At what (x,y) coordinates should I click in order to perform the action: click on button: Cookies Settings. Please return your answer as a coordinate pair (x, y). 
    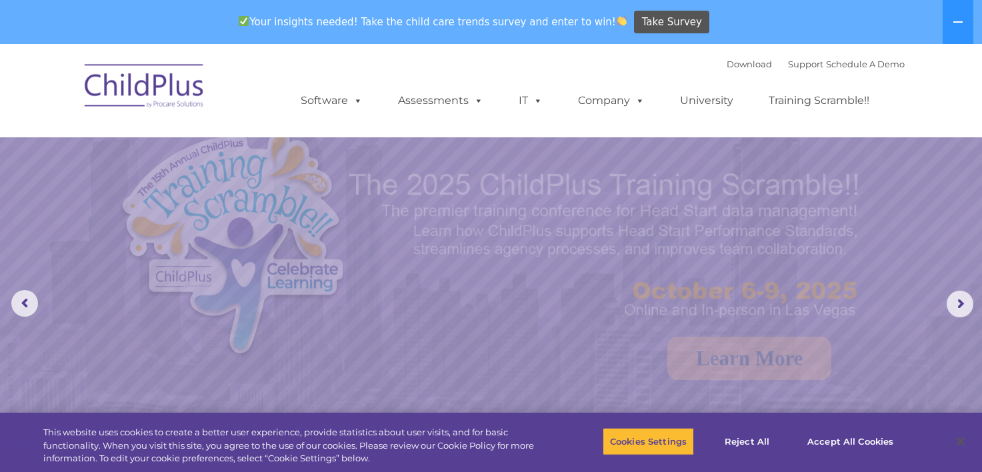
    Looking at the image, I should click on (648, 441).